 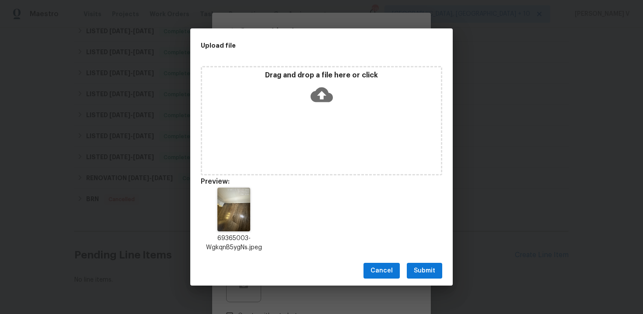 I want to click on h2: Upload file, so click(x=302, y=45).